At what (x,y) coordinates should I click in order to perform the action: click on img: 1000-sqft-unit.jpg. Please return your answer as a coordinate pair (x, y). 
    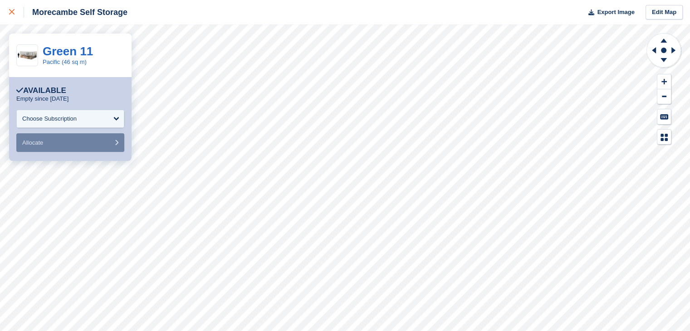
    Looking at the image, I should click on (27, 55).